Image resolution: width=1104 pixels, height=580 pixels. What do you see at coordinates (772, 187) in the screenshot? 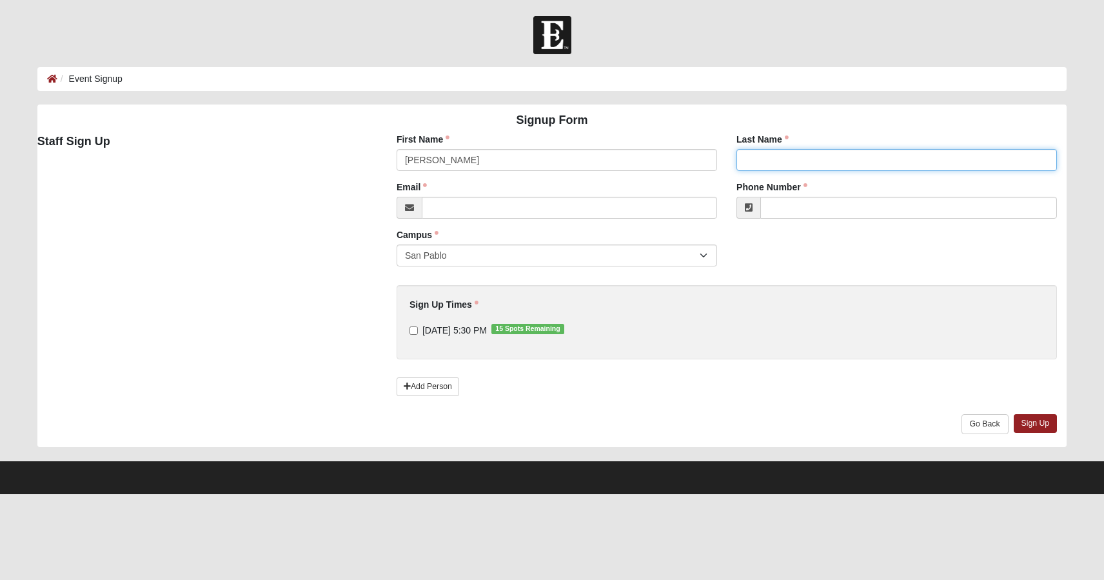
I see `label: Phone Number` at bounding box center [772, 187].